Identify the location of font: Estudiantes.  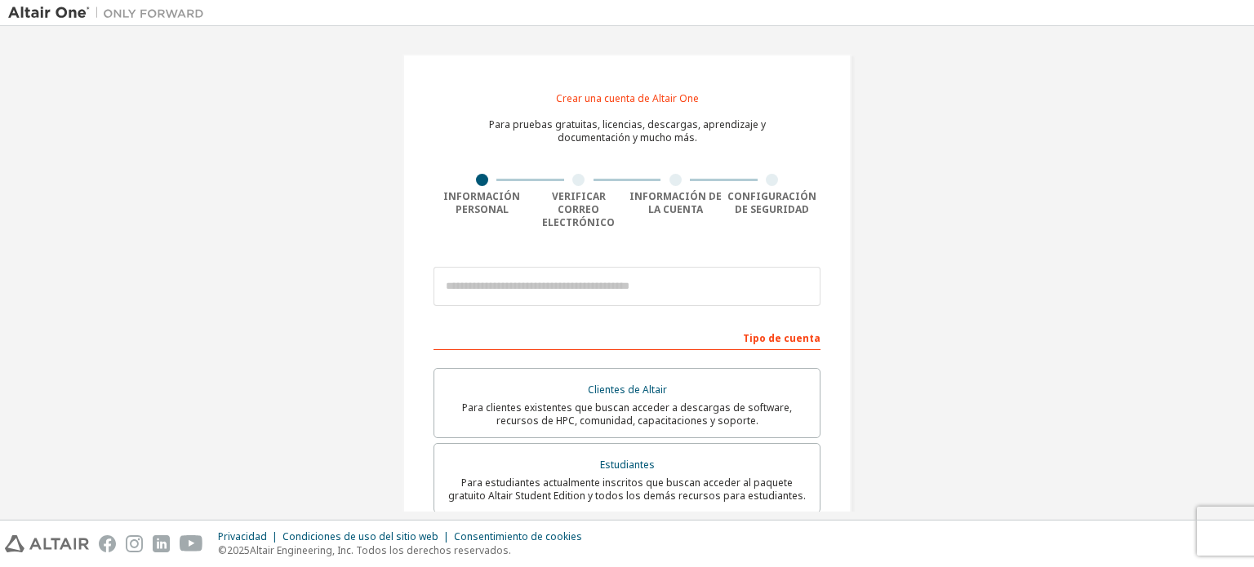
(627, 465).